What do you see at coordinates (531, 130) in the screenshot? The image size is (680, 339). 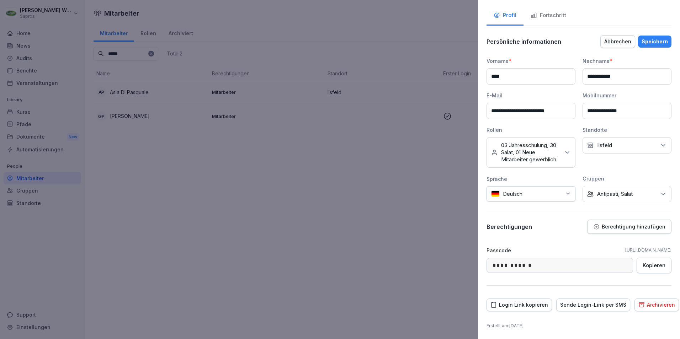 I see `div: Rollen` at bounding box center [531, 130].